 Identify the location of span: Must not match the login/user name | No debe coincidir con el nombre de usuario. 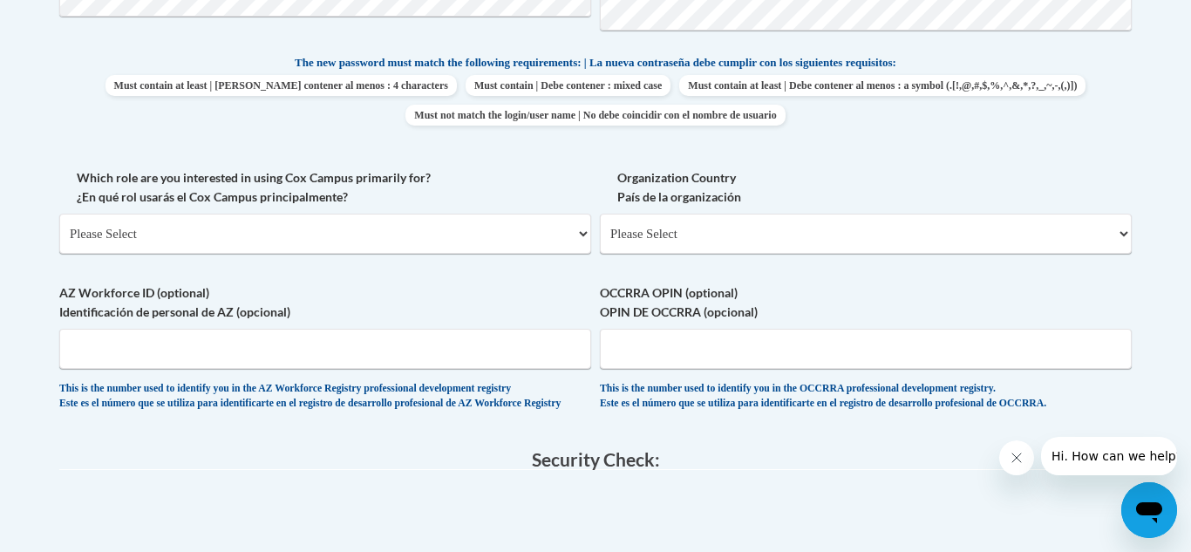
(594, 115).